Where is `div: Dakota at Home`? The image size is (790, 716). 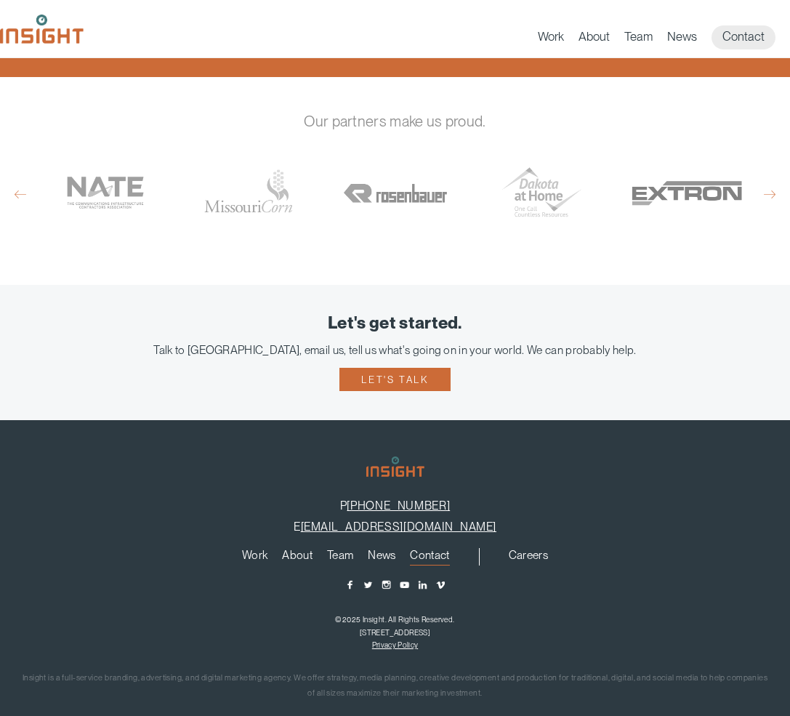 div: Dakota at Home is located at coordinates (542, 193).